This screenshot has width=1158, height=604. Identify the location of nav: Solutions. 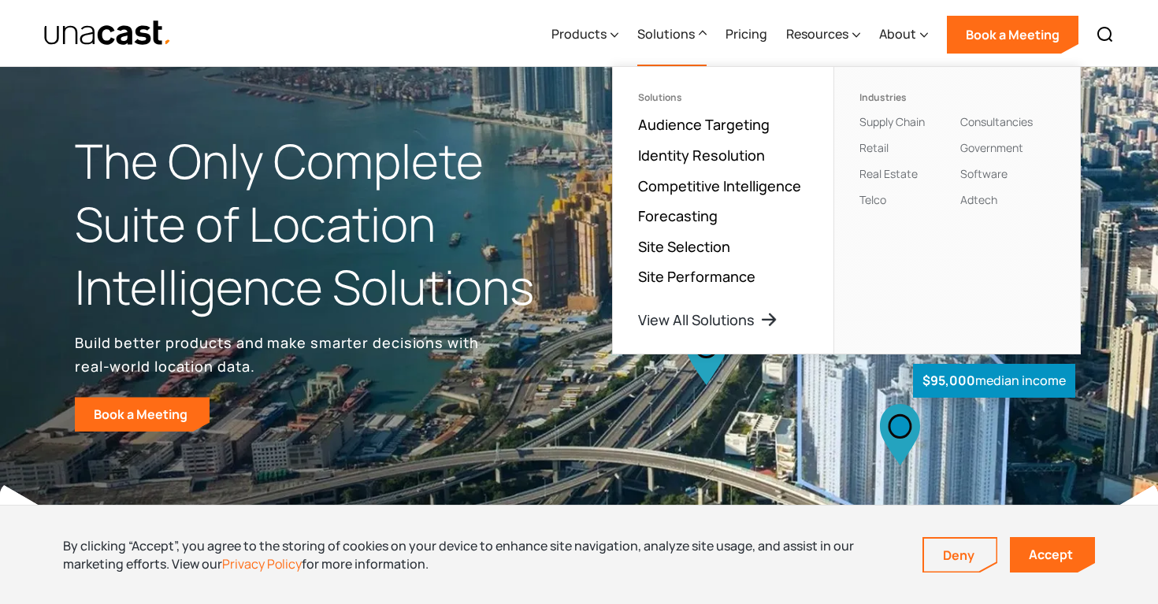
(846, 210).